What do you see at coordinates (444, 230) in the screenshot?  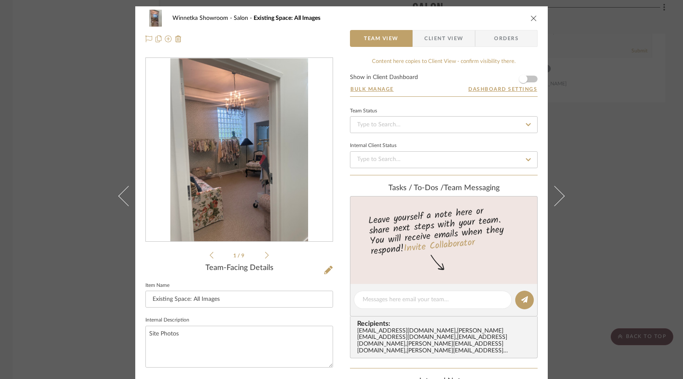 I see `div: Leave yourself a note here or share next steps with your team. You will receive emails when they ...` at bounding box center [444, 230].